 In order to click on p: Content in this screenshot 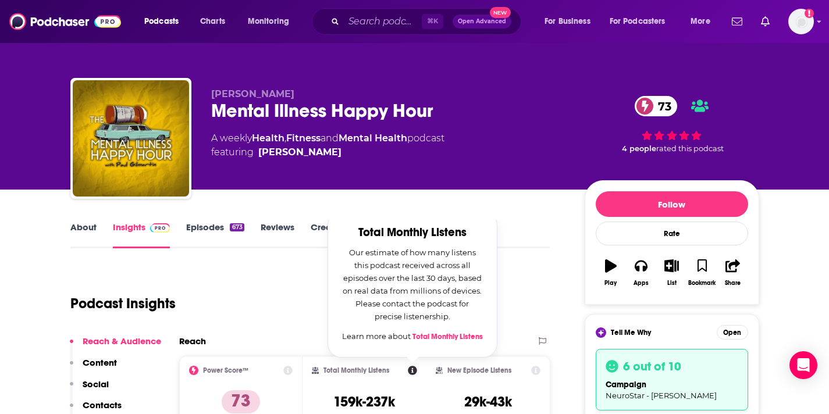, I will do `click(100, 363)`.